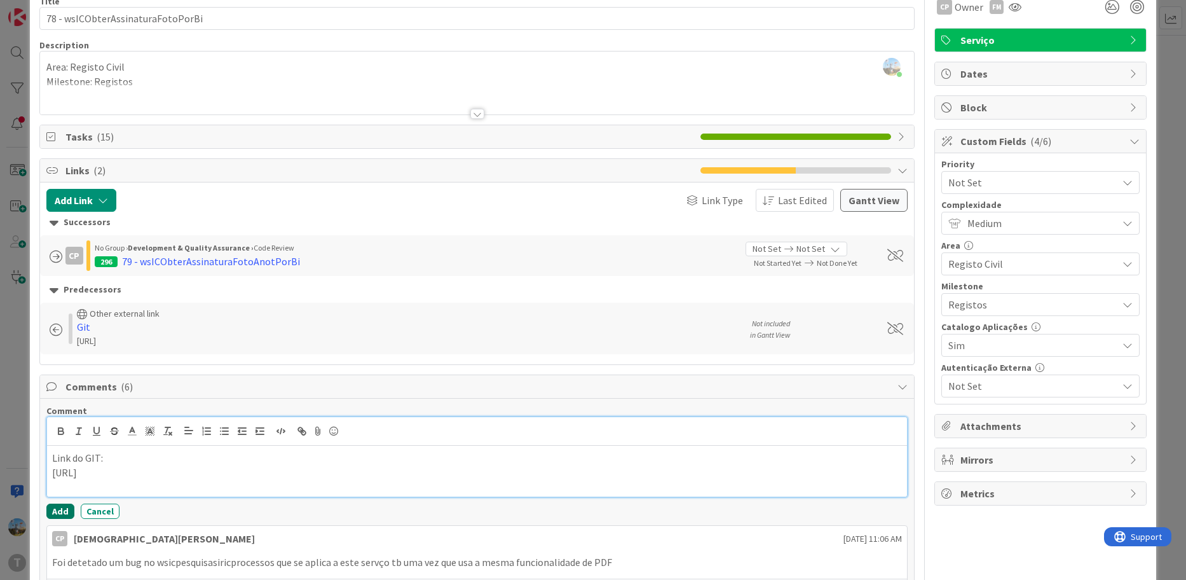  I want to click on span: Tasks, so click(380, 137).